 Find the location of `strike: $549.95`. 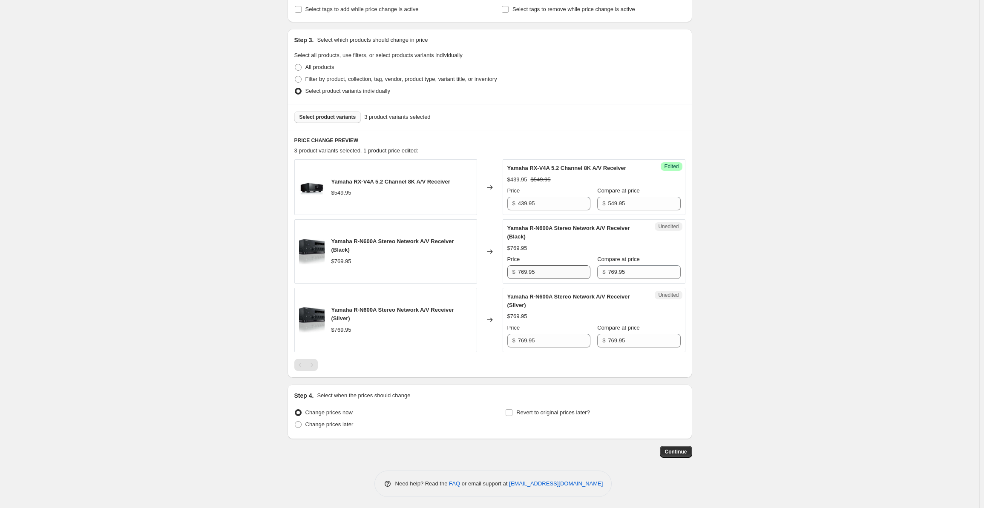

strike: $549.95 is located at coordinates (541, 180).